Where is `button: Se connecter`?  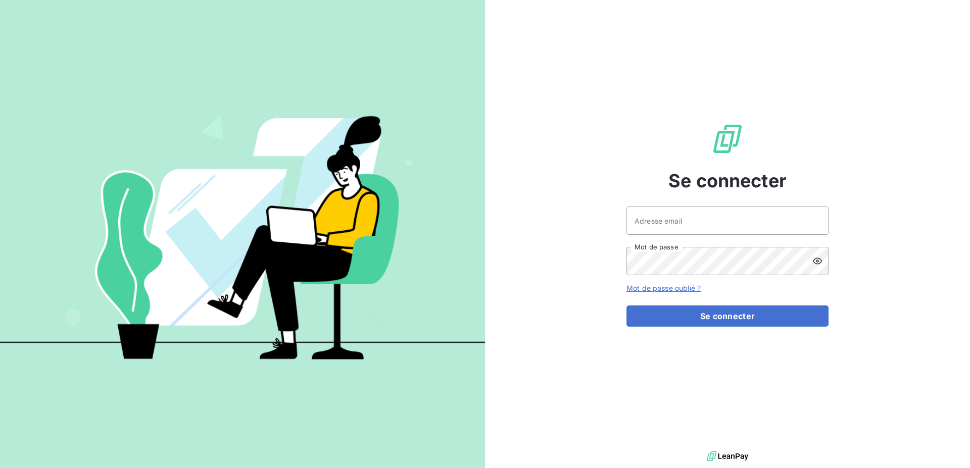
button: Se connecter is located at coordinates (728, 316).